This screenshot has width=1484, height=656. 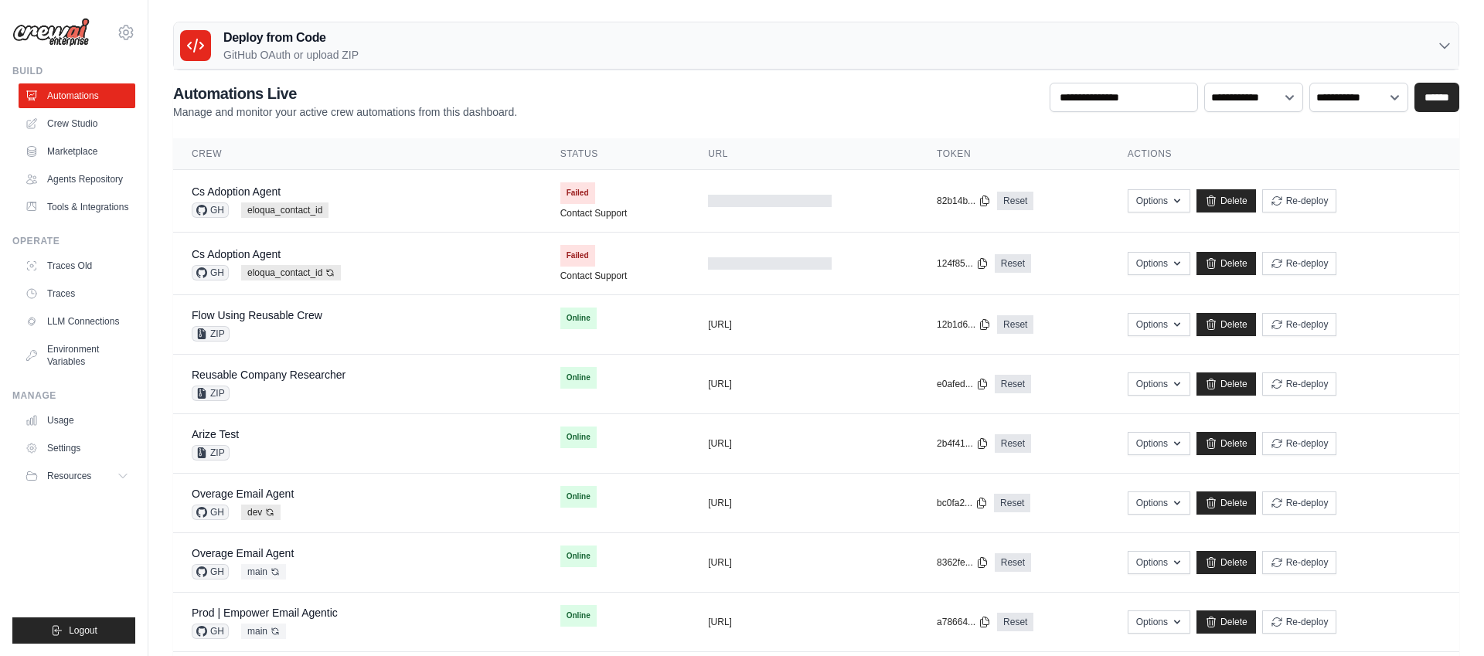 I want to click on th: Actions, so click(x=1284, y=154).